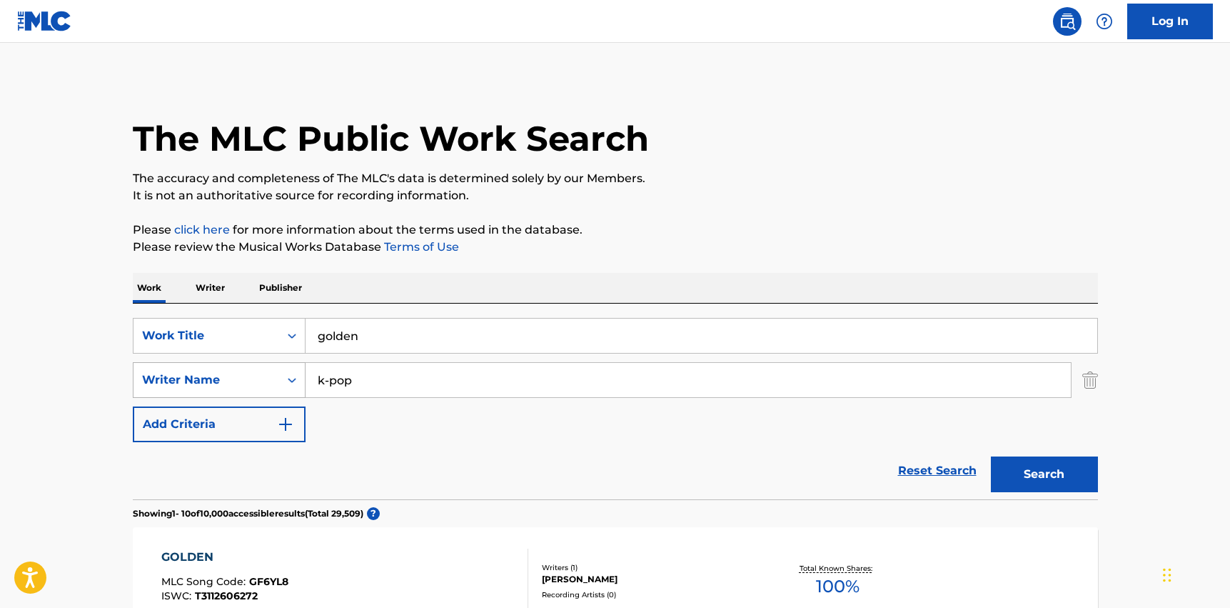  I want to click on a: Reset Search, so click(937, 471).